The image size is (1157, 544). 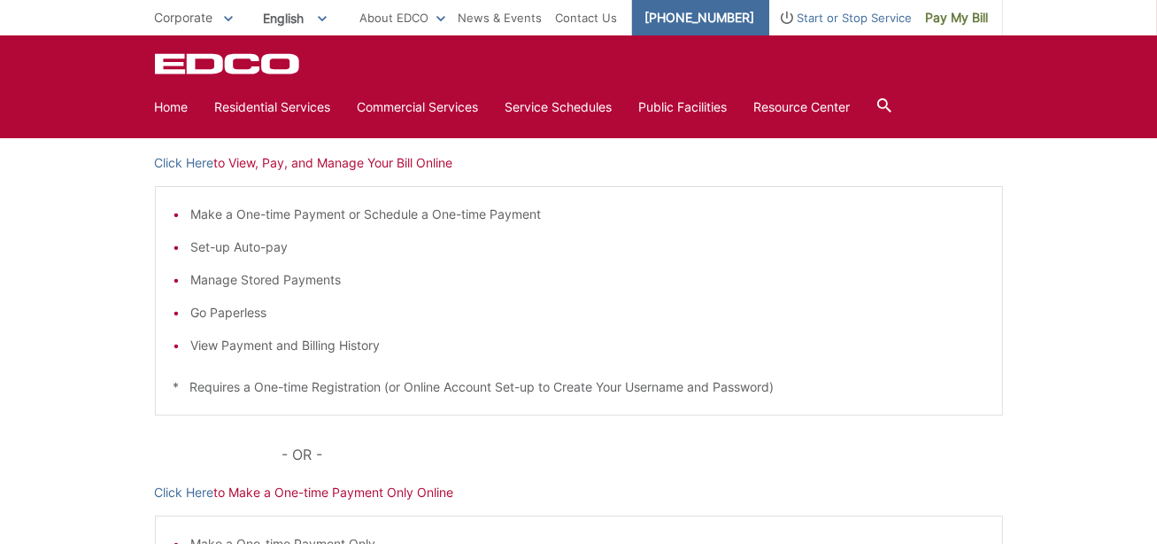 I want to click on a: Public Facilities, so click(x=683, y=107).